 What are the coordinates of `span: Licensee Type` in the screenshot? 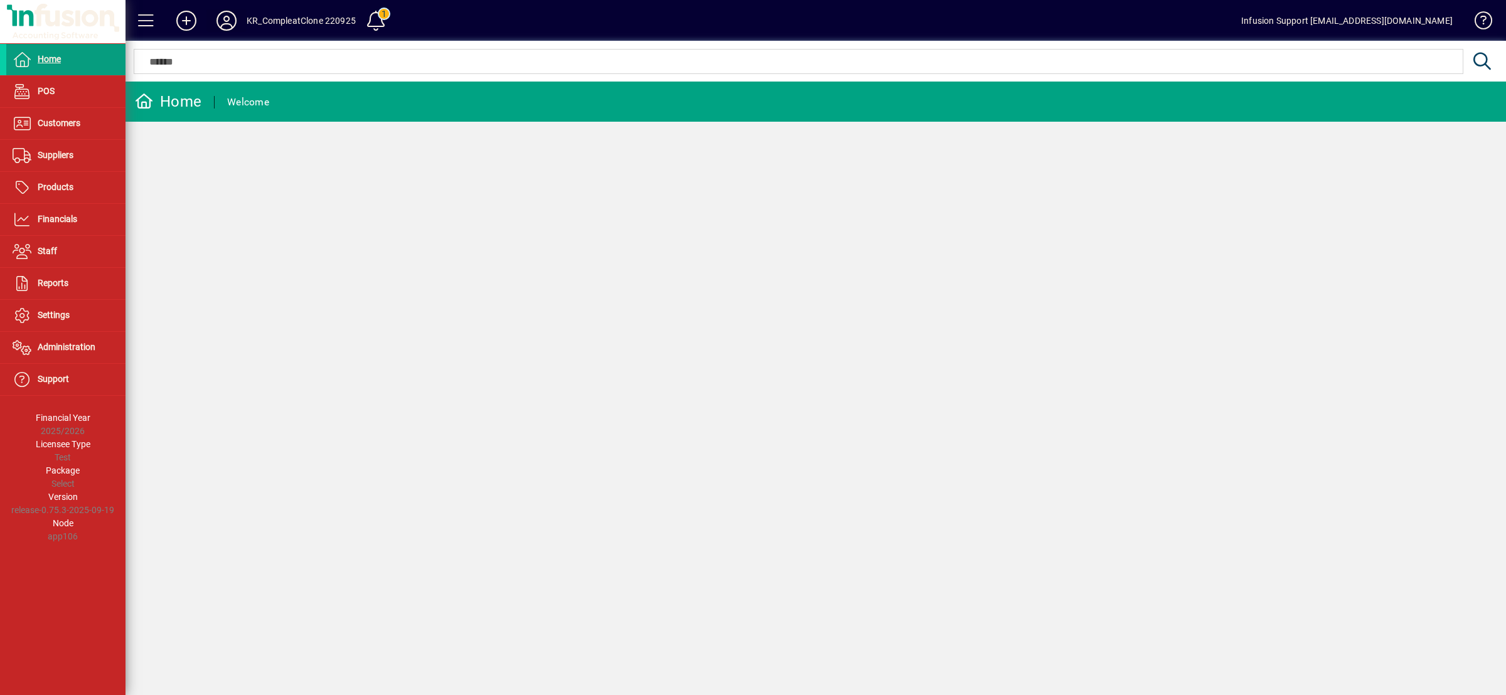 It's located at (63, 444).